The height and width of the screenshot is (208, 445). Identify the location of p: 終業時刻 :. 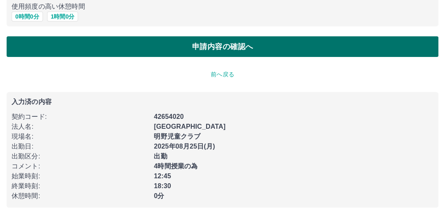
(80, 186).